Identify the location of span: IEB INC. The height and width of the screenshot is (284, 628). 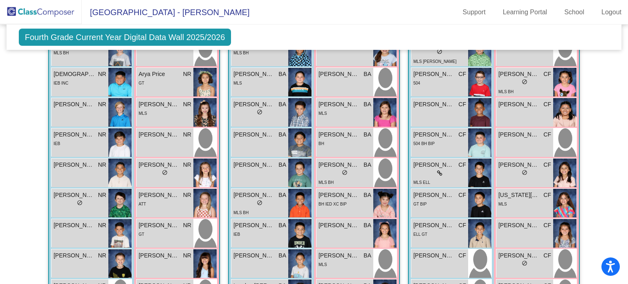
(61, 83).